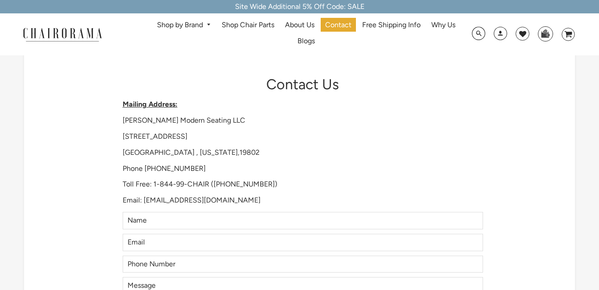 The height and width of the screenshot is (290, 599). What do you see at coordinates (306, 41) in the screenshot?
I see `a: Blogs` at bounding box center [306, 41].